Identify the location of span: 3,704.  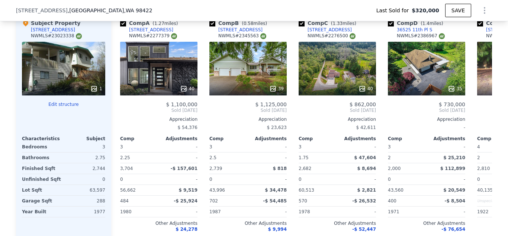
(127, 168).